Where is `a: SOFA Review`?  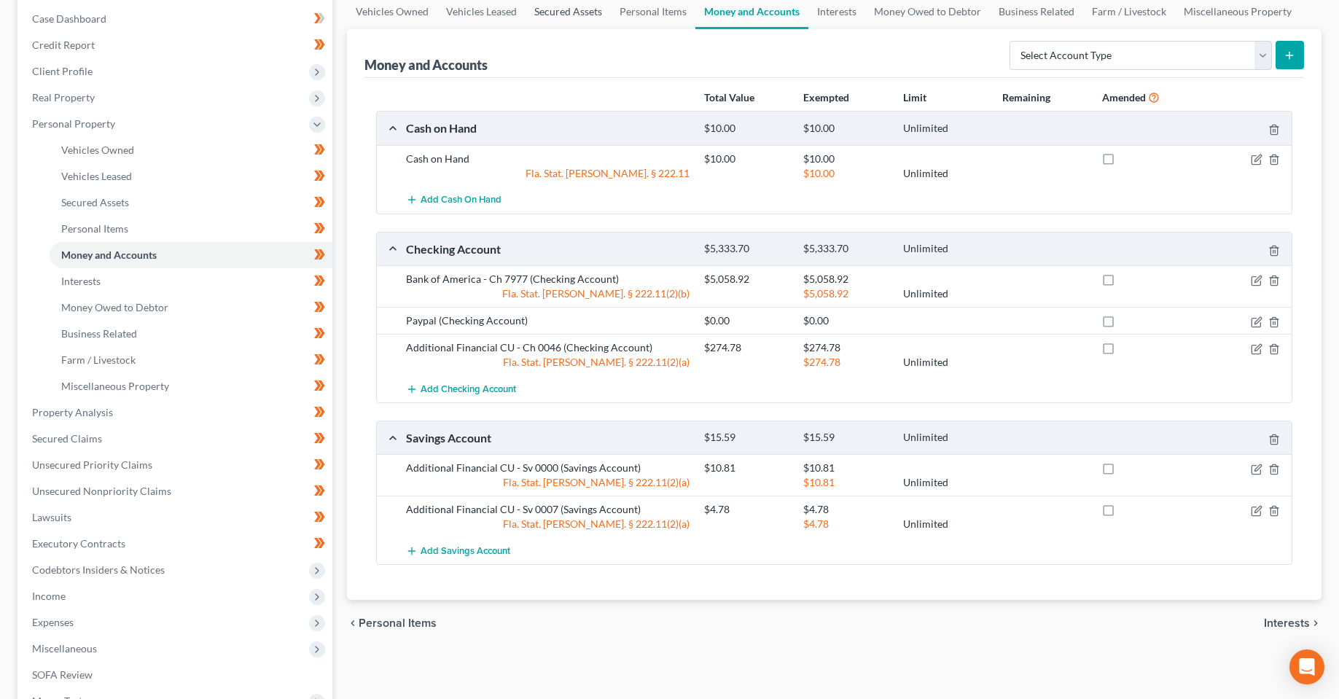
a: SOFA Review is located at coordinates (176, 675).